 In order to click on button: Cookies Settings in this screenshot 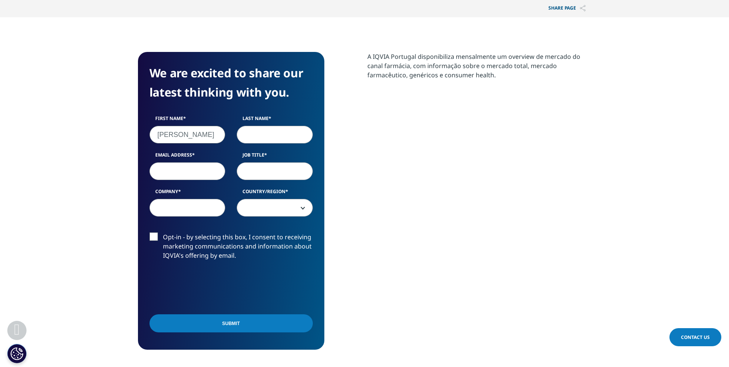, I will do `click(17, 353)`.